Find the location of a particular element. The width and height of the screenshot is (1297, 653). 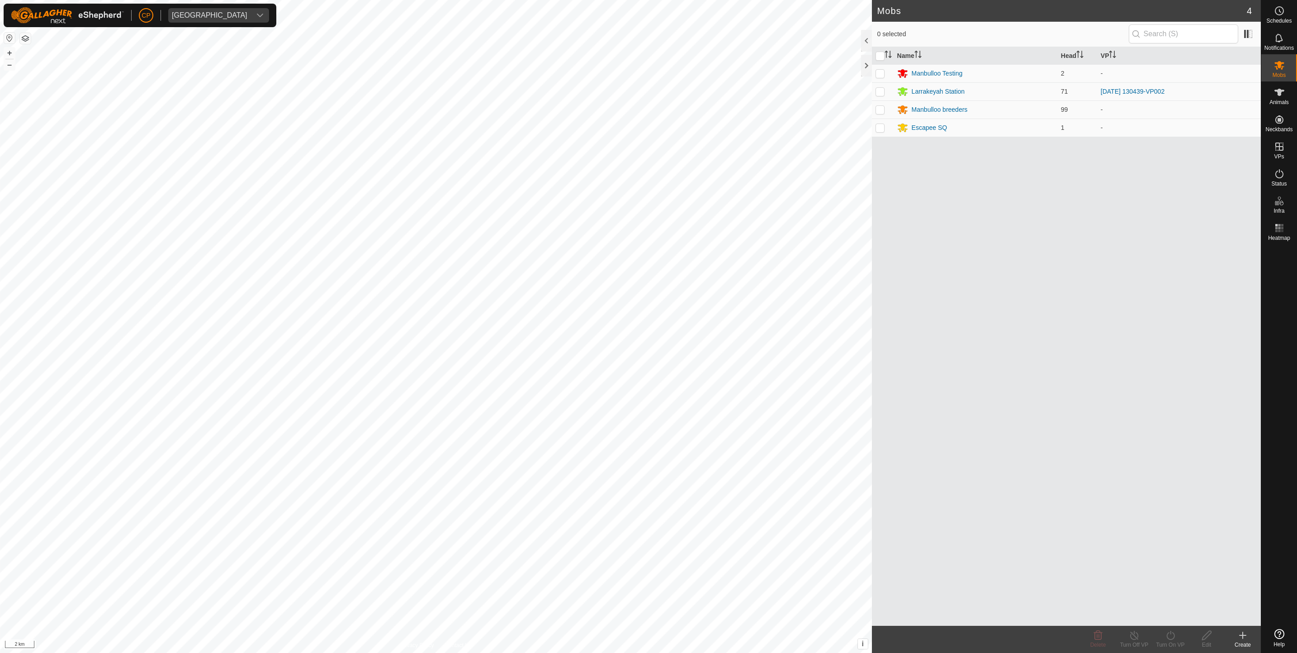

span: Heatmap is located at coordinates (1279, 238).